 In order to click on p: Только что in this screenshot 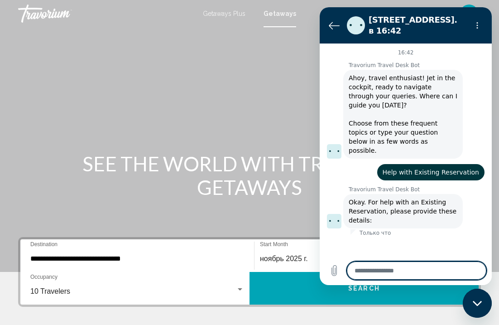, I will do `click(55, 226)`.